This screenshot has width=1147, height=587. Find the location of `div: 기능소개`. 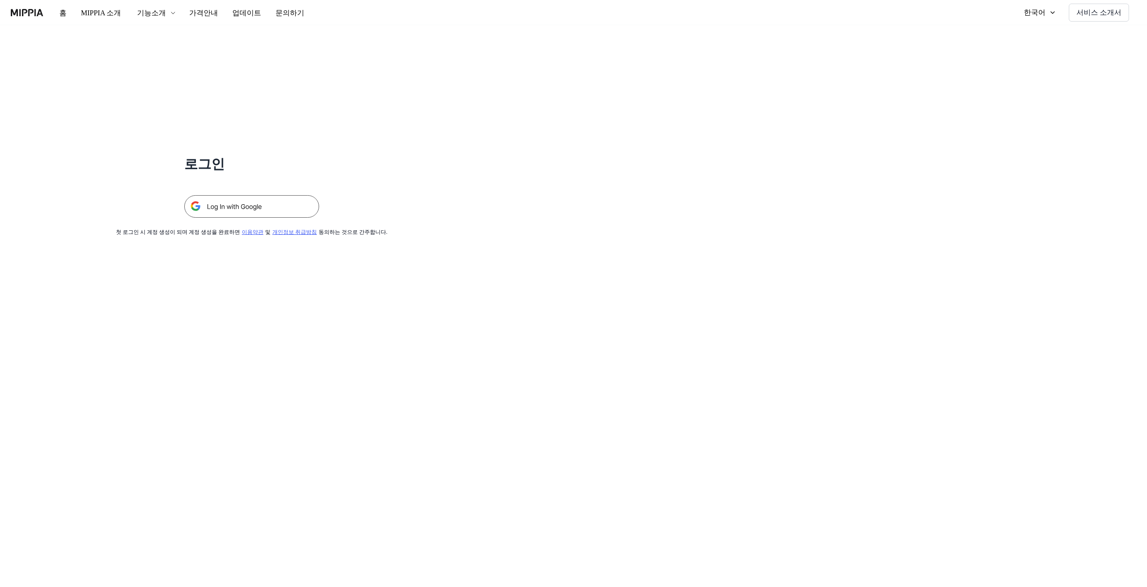

div: 기능소개 is located at coordinates (147, 13).